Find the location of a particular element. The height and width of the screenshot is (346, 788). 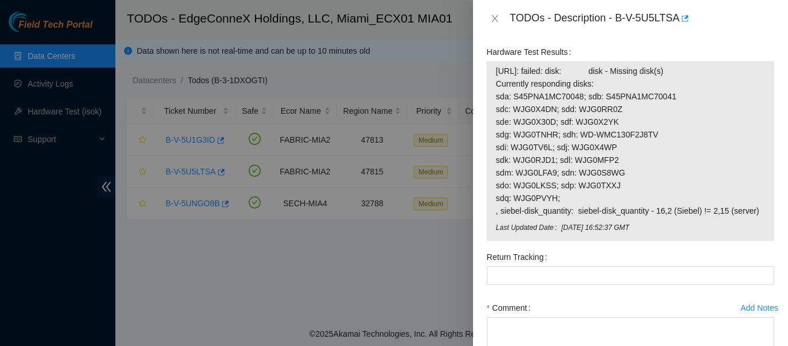

input: Return Tracking is located at coordinates (631, 275).